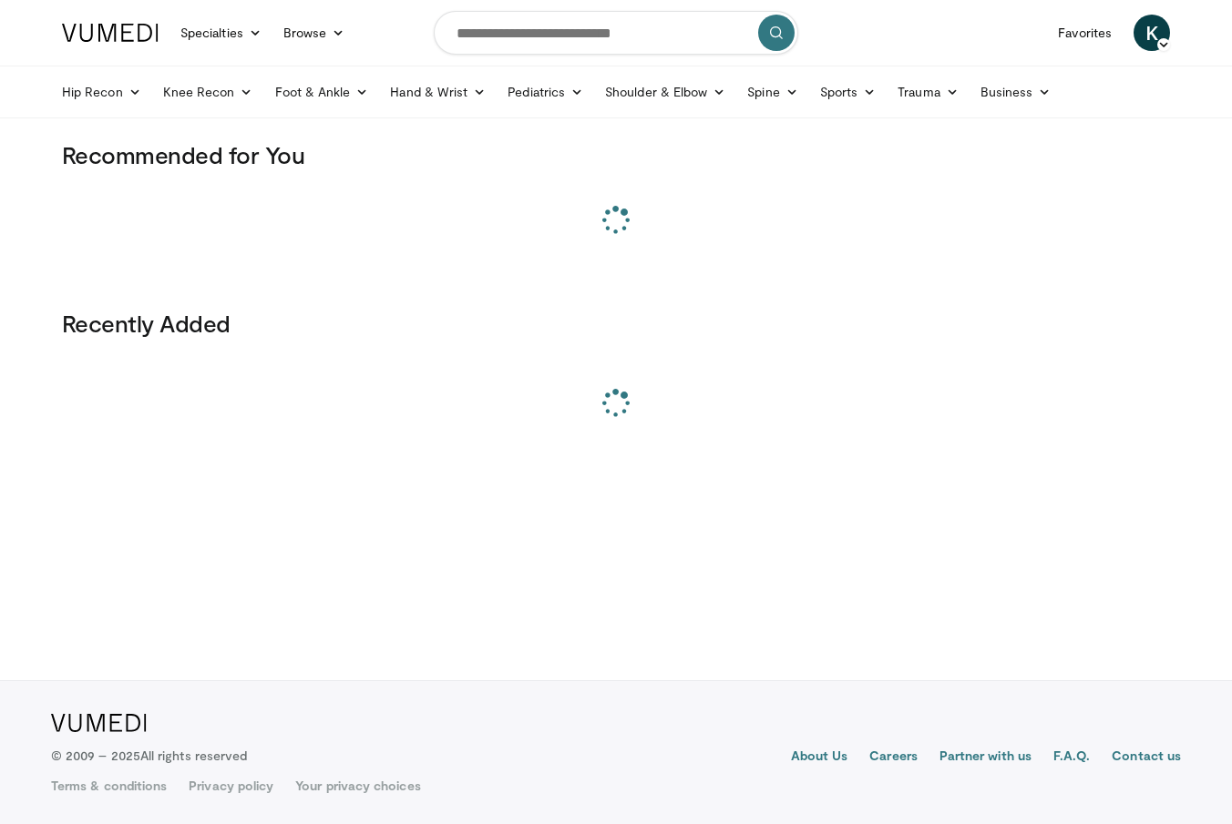  Describe the element at coordinates (1151, 33) in the screenshot. I see `a: K` at that location.